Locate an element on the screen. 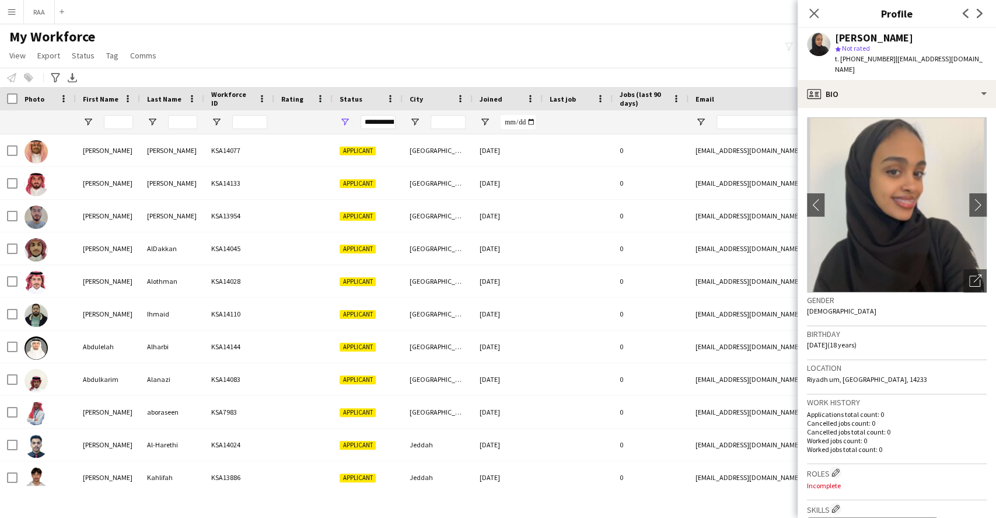  div: KSA14077 is located at coordinates (239, 150).